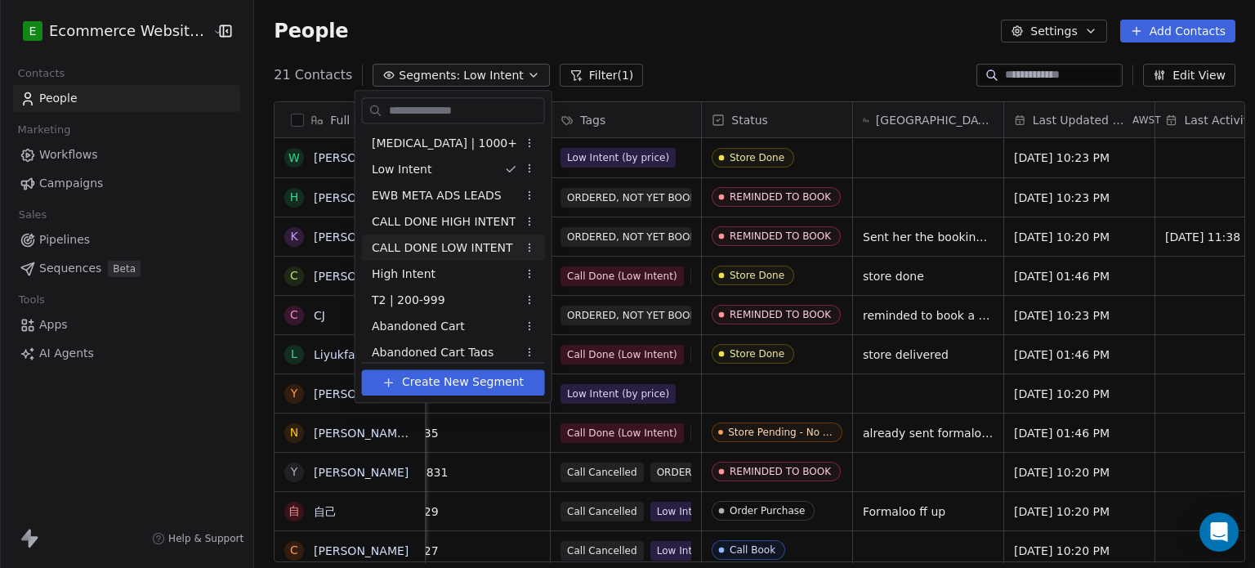 This screenshot has height=568, width=1255. What do you see at coordinates (432, 352) in the screenshot?
I see `span: Abandoned Cart Tags` at bounding box center [432, 352].